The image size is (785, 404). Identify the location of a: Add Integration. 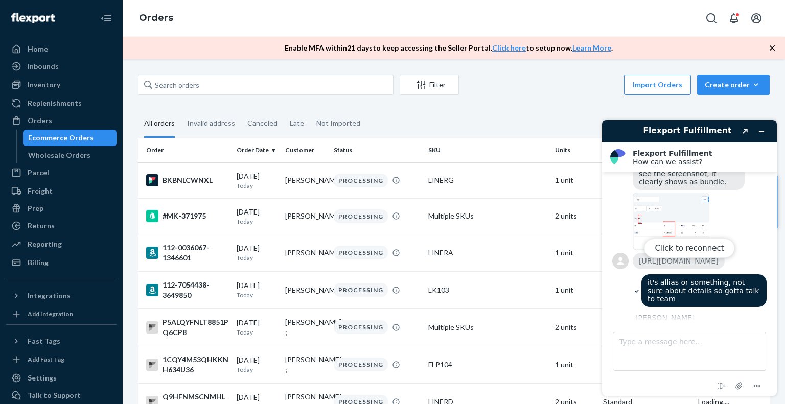
(61, 314).